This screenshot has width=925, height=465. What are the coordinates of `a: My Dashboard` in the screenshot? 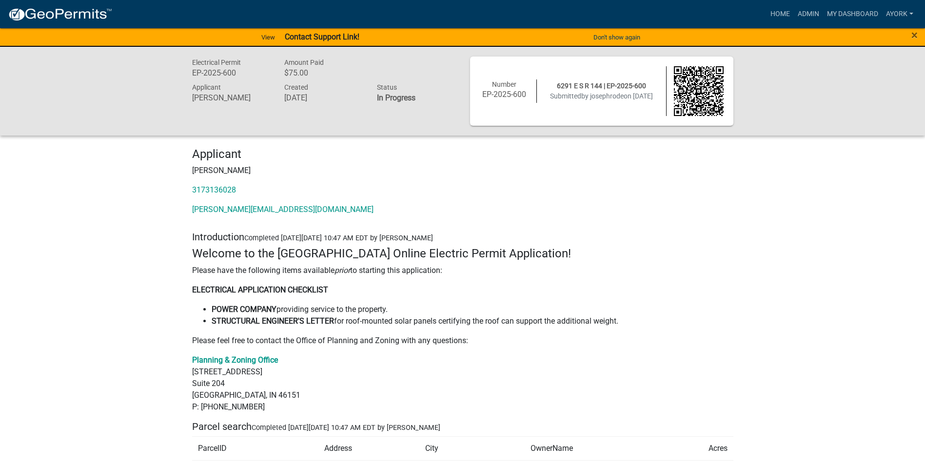 It's located at (852, 14).